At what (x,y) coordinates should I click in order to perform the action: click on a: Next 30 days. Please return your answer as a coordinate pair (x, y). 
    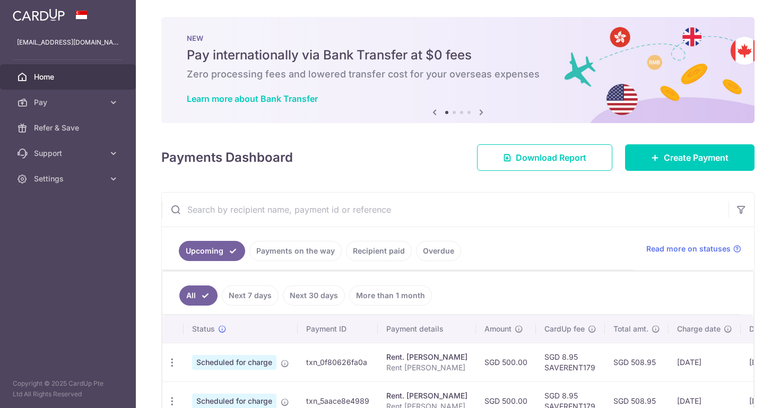
    Looking at the image, I should click on (314, 296).